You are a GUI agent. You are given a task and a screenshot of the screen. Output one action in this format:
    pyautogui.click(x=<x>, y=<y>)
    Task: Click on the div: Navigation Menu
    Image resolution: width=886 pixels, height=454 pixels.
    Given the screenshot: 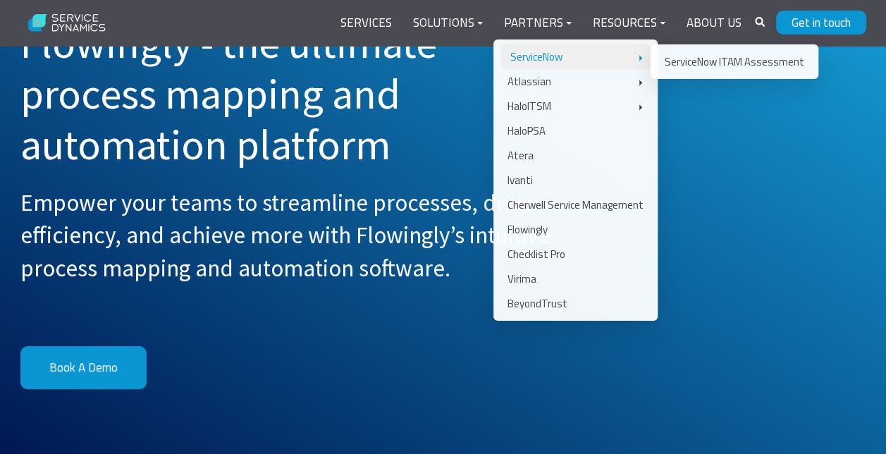 What is the action you would take?
    pyautogui.click(x=541, y=23)
    